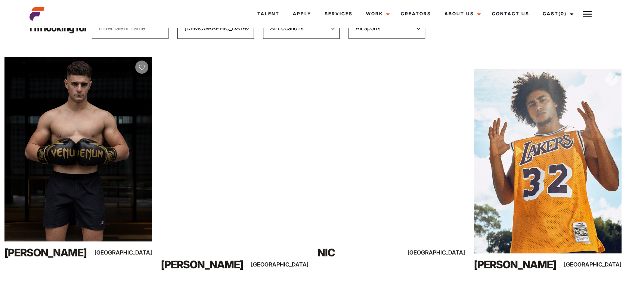 Image resolution: width=626 pixels, height=296 pixels. Describe the element at coordinates (268, 14) in the screenshot. I see `a: Talent` at that location.